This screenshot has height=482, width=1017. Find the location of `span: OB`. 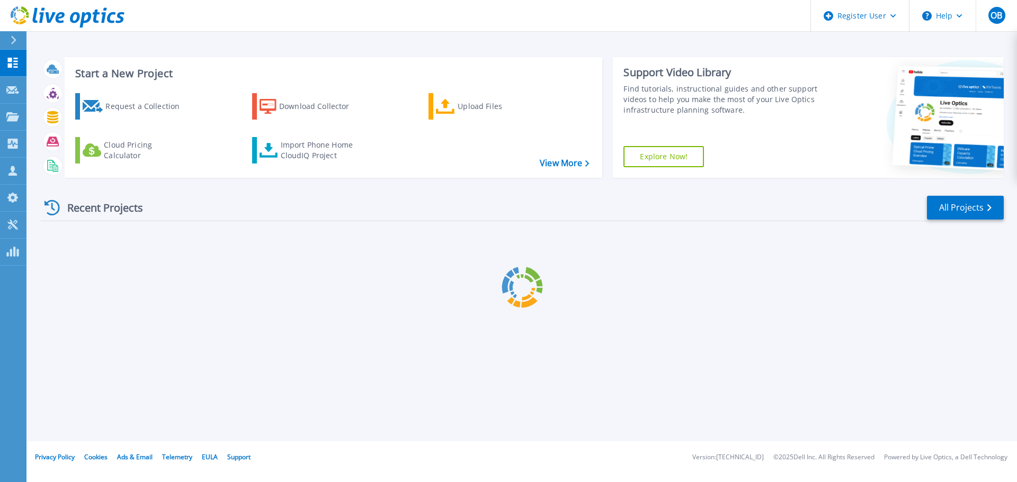

span: OB is located at coordinates (996, 15).